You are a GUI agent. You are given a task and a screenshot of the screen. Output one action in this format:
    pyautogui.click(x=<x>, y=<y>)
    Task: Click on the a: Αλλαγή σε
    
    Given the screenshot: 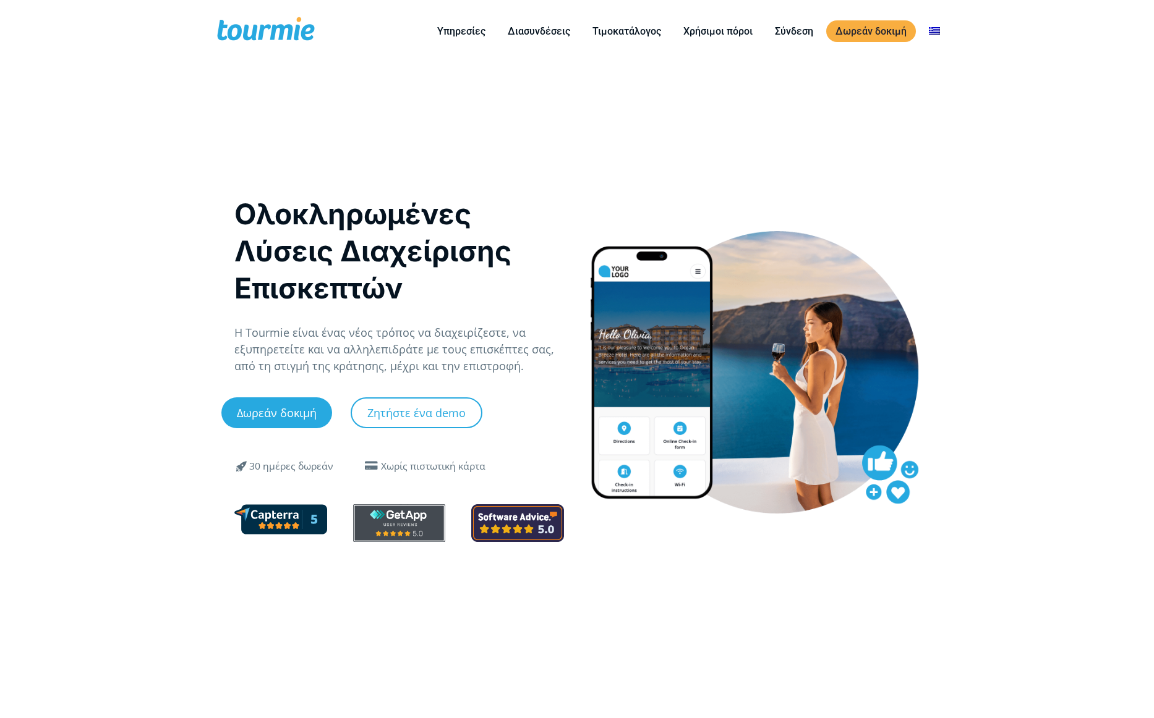 What is the action you would take?
    pyautogui.click(x=934, y=31)
    